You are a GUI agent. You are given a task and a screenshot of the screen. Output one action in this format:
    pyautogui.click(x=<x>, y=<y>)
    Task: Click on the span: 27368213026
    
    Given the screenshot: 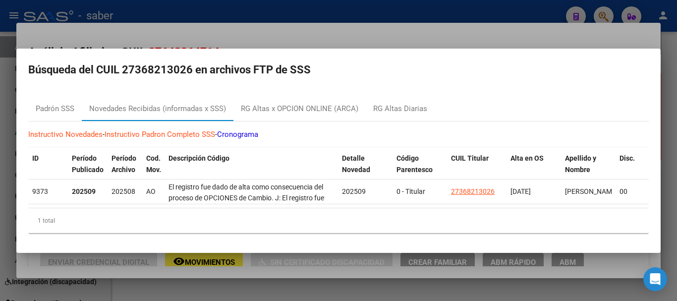 What is the action you would take?
    pyautogui.click(x=473, y=191)
    